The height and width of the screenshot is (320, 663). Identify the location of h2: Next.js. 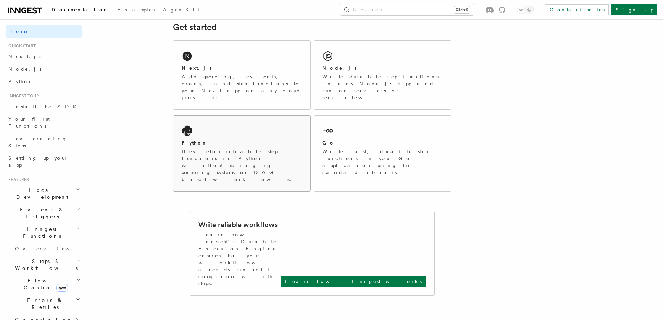
(197, 68).